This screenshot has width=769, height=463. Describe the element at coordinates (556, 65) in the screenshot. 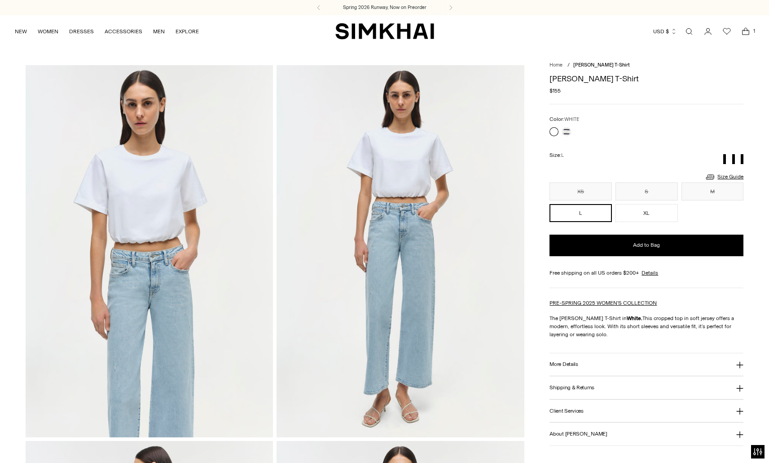

I see `a: Home` at that location.